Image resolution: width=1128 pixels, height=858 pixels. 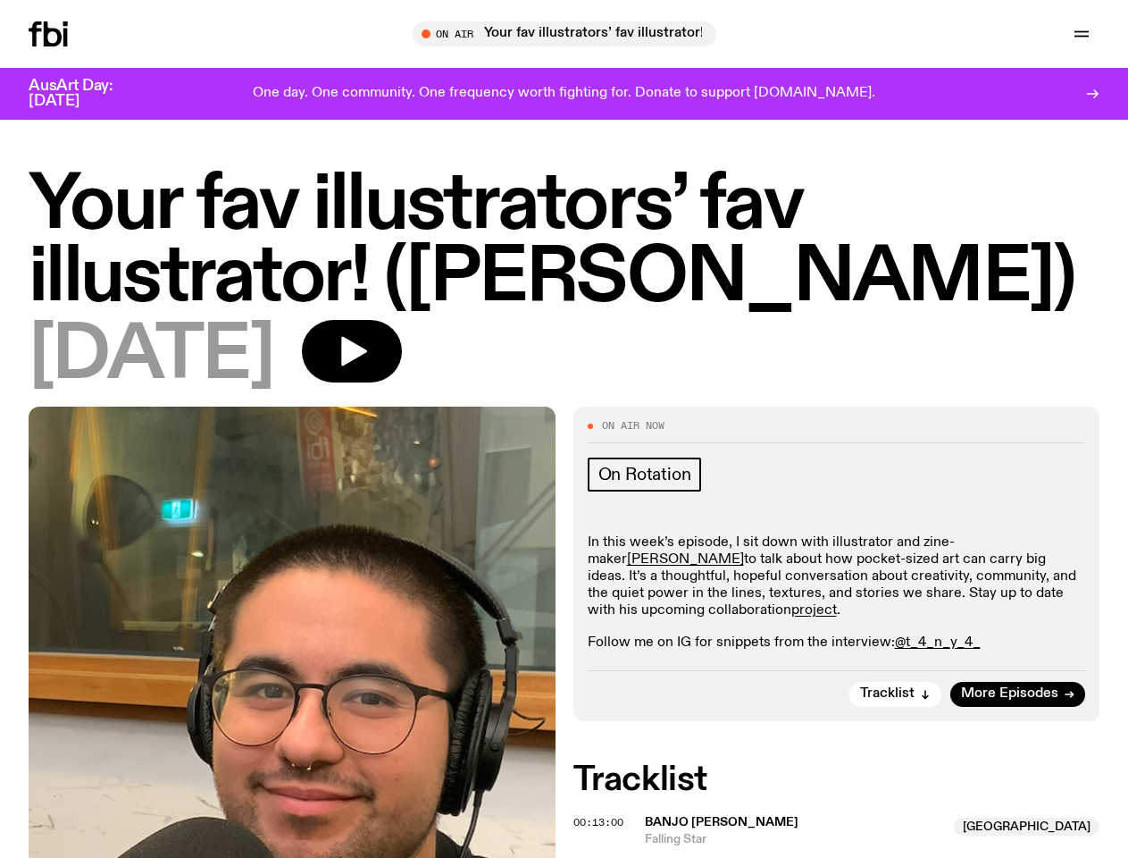 What do you see at coordinates (599, 822) in the screenshot?
I see `span: 00:13:00` at bounding box center [599, 822].